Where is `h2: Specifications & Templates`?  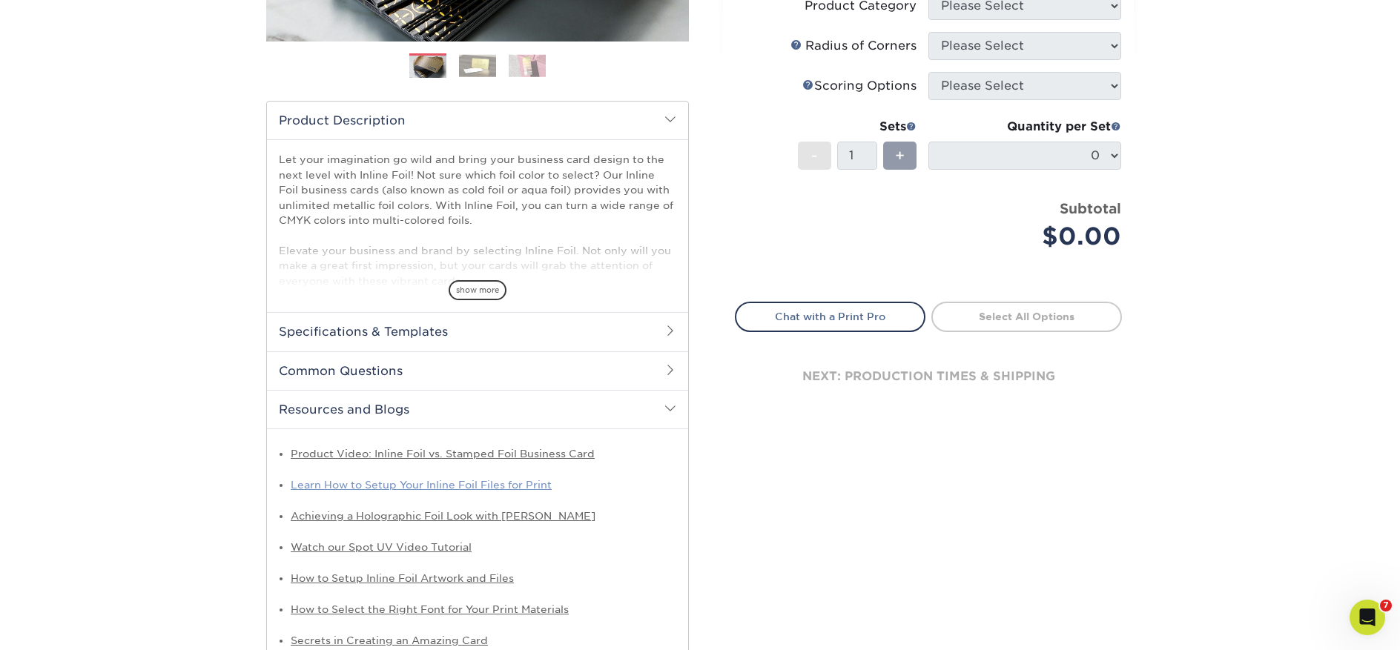
h2: Specifications & Templates is located at coordinates (478, 331).